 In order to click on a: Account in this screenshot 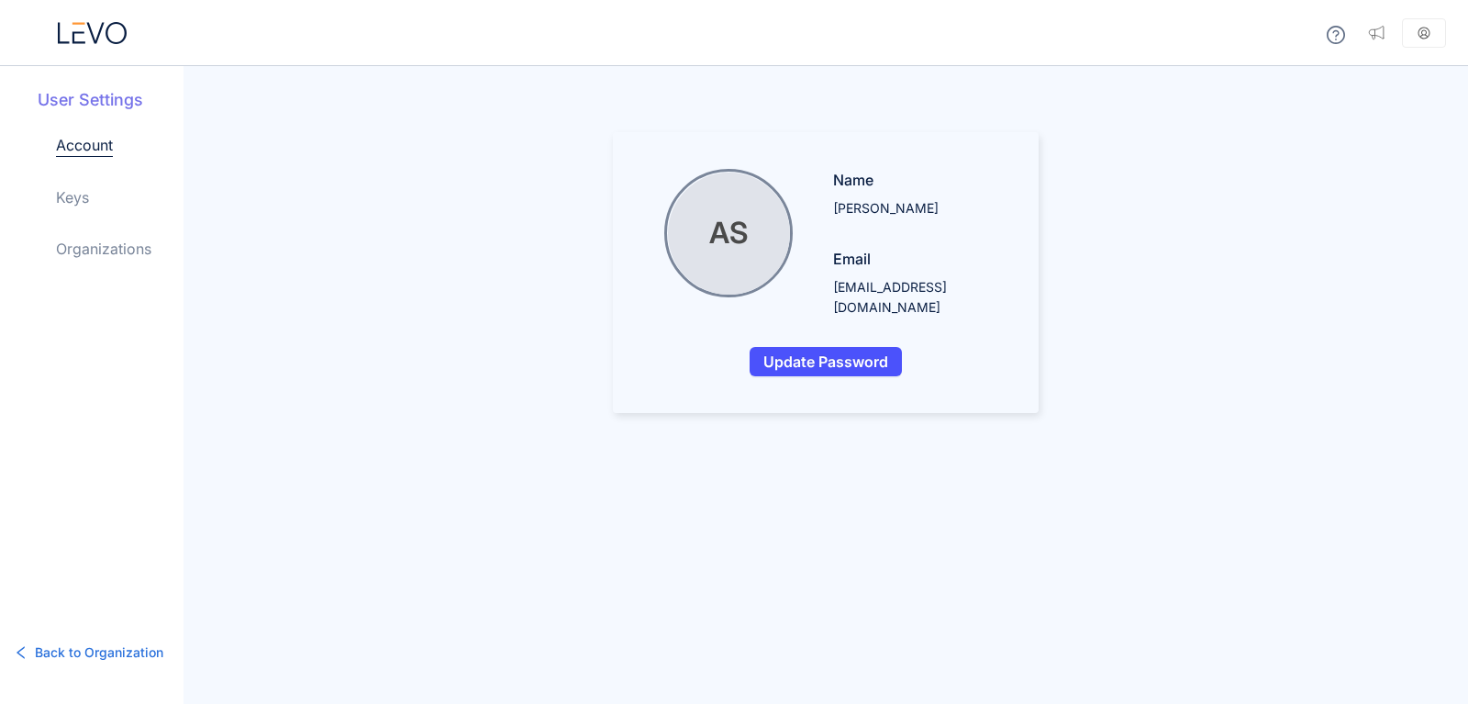, I will do `click(84, 145)`.